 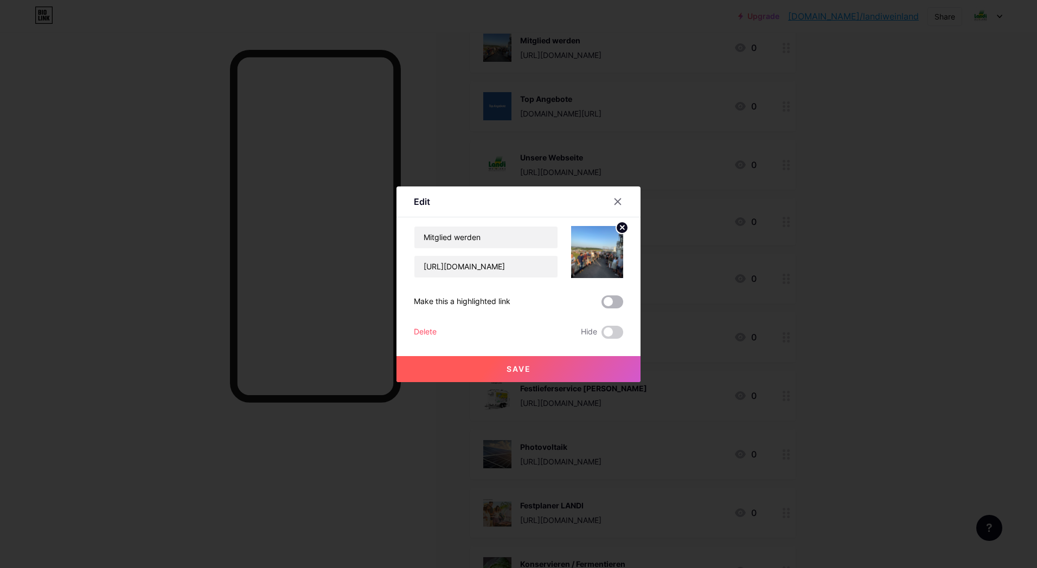 I want to click on input: Title, so click(x=486, y=238).